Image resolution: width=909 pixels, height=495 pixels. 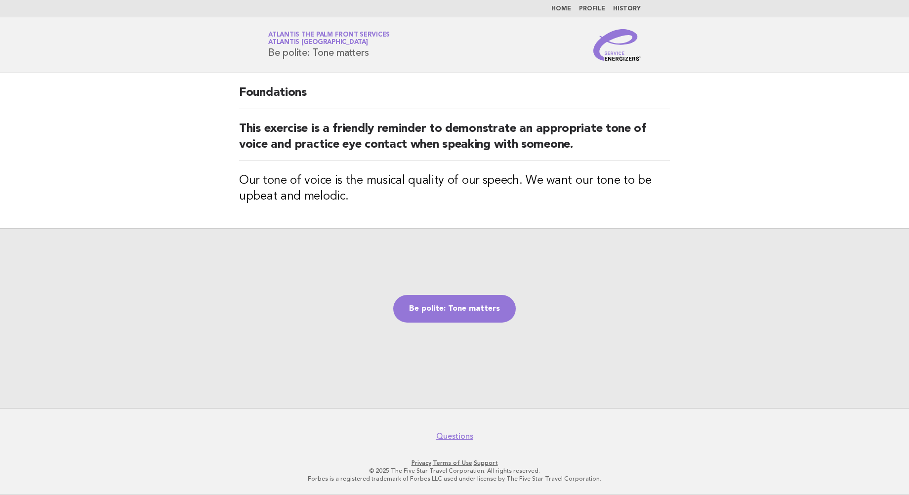 What do you see at coordinates (561, 9) in the screenshot?
I see `a: Home` at bounding box center [561, 9].